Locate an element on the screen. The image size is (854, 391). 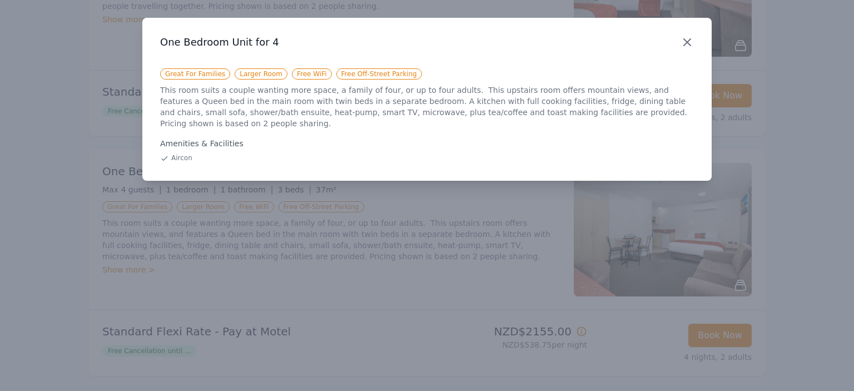
span: Great For Families is located at coordinates (195, 74).